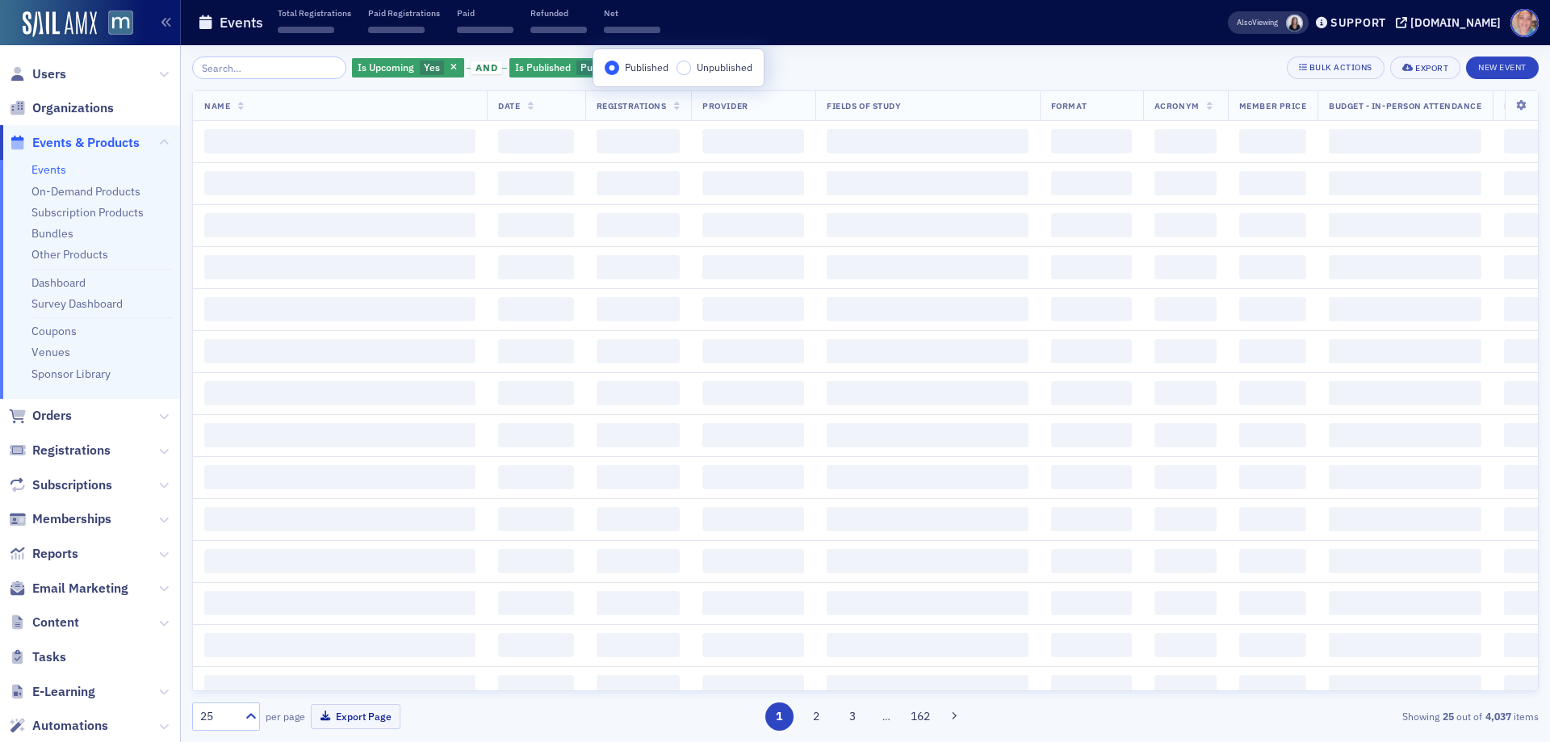 The image size is (1550, 742). What do you see at coordinates (1448, 716) in the screenshot?
I see `strong: 25` at bounding box center [1448, 716].